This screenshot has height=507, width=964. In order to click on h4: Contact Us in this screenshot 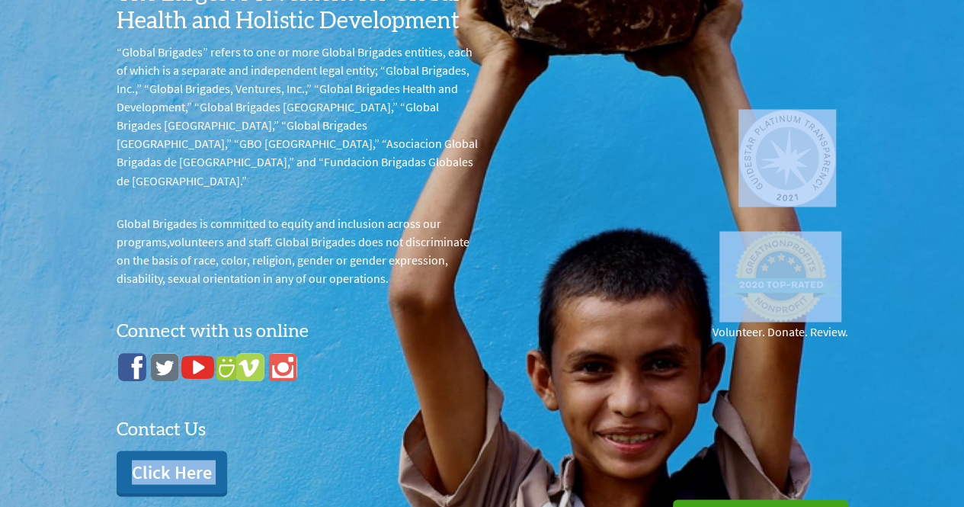, I will do `click(299, 424)`.